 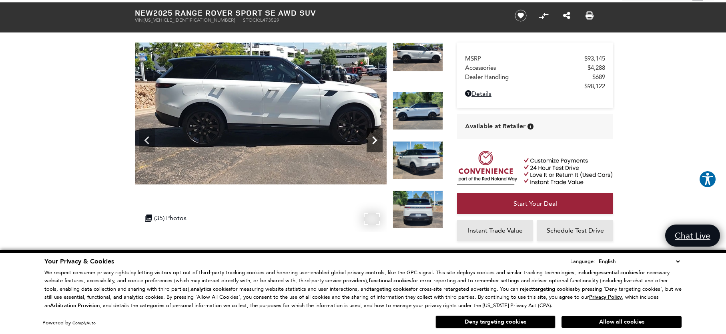 I want to click on a: Share this New 2025 Range Rover Sport SE AWD SUV, so click(x=567, y=16).